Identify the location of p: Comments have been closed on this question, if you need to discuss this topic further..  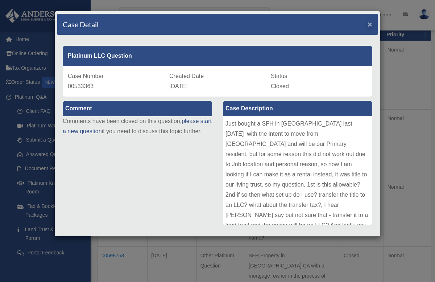
(137, 126).